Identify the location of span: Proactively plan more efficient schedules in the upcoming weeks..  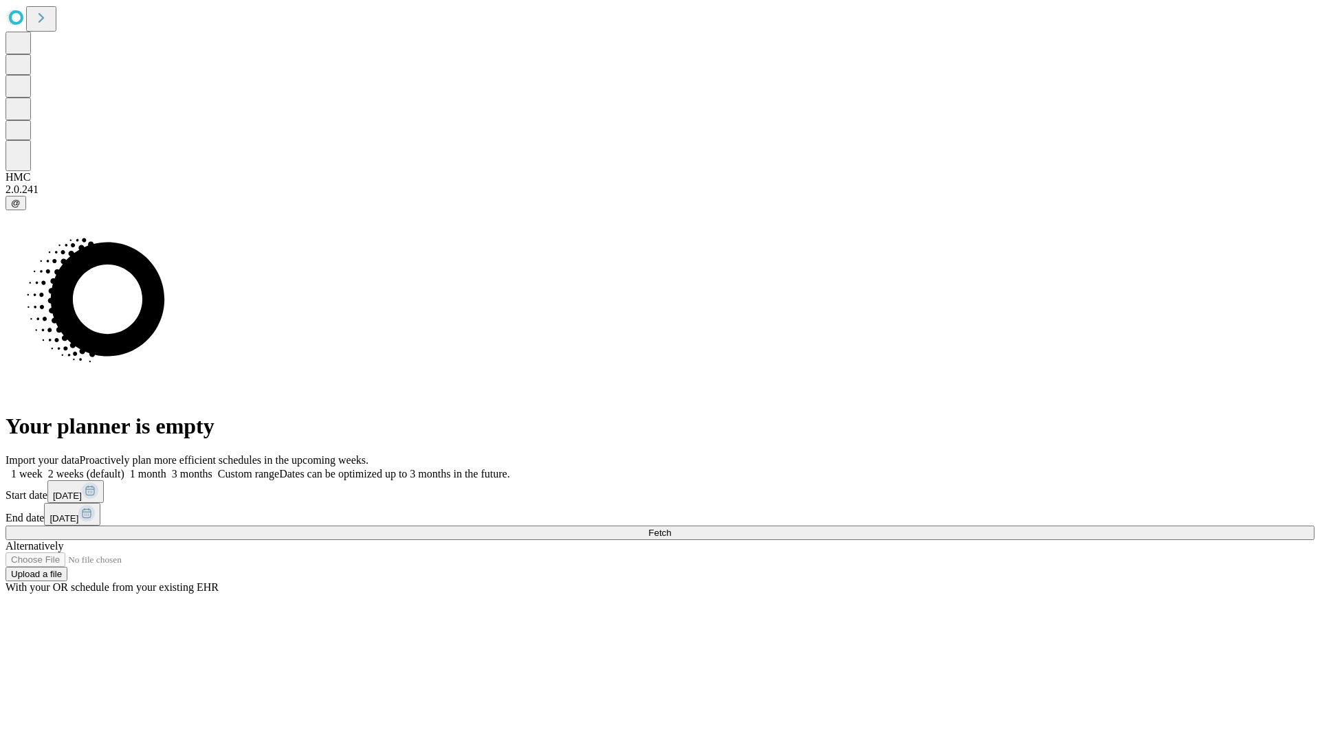
(224, 460).